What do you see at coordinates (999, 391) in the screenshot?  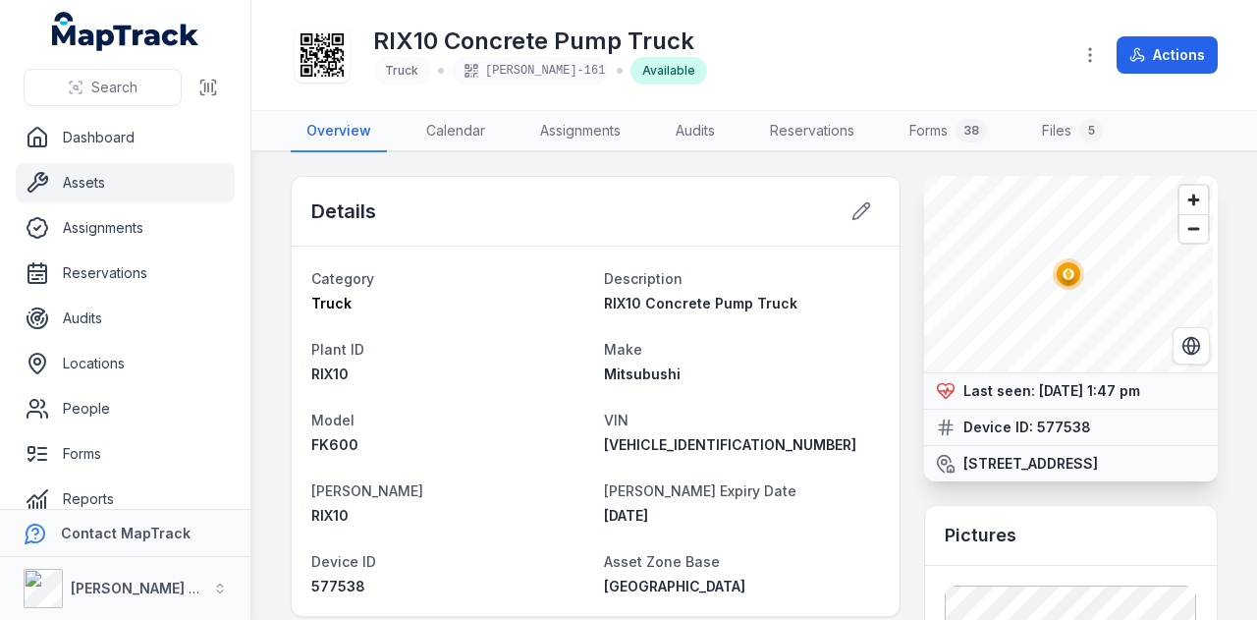 I see `strong: Last seen:` at bounding box center [999, 391].